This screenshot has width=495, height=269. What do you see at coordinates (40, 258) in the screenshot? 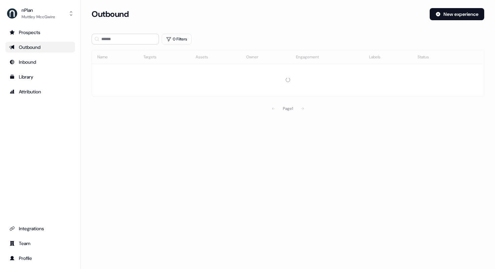
I see `div: Profile` at bounding box center [40, 258].